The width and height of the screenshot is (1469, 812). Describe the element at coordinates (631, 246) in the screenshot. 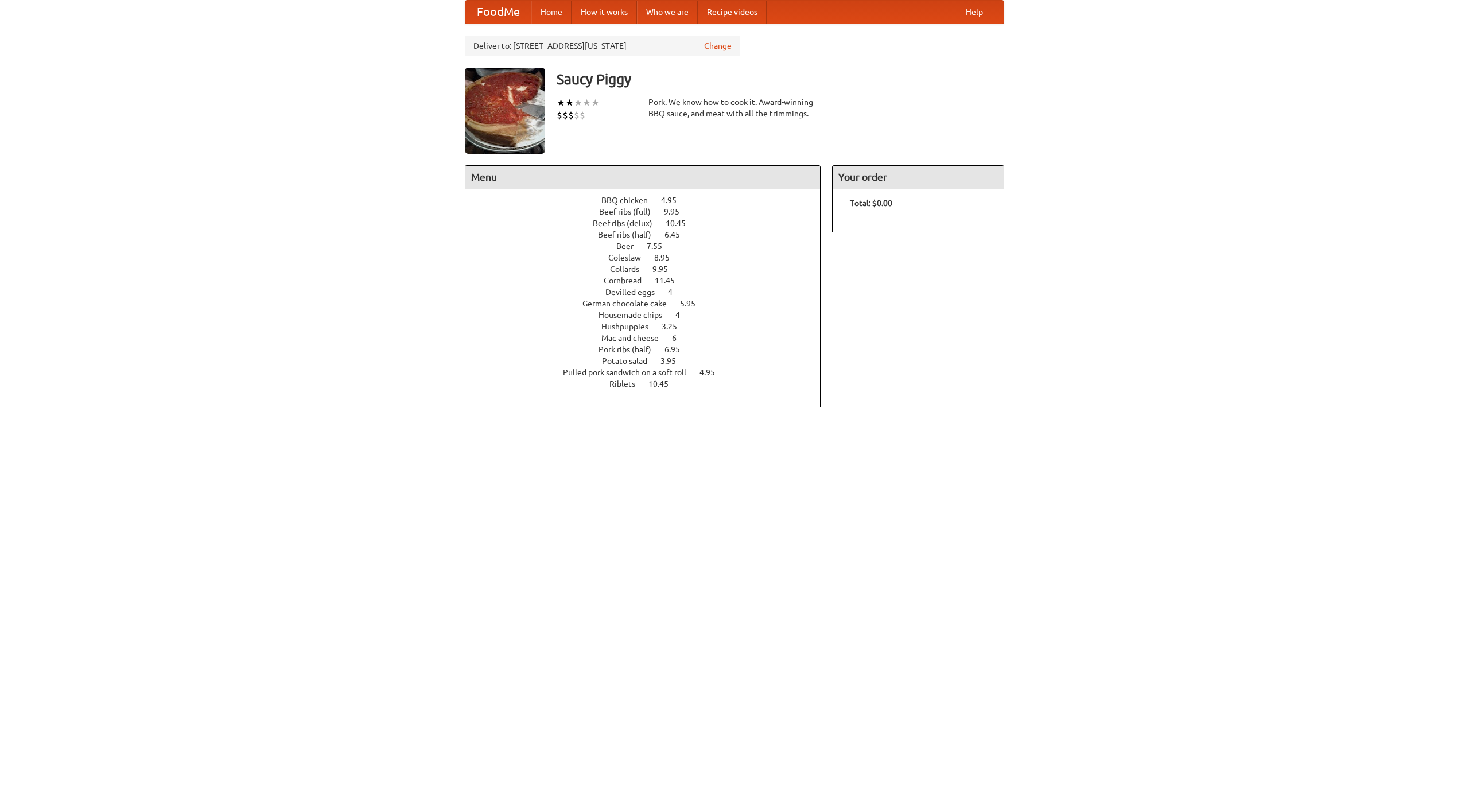

I see `span: Beer` at that location.